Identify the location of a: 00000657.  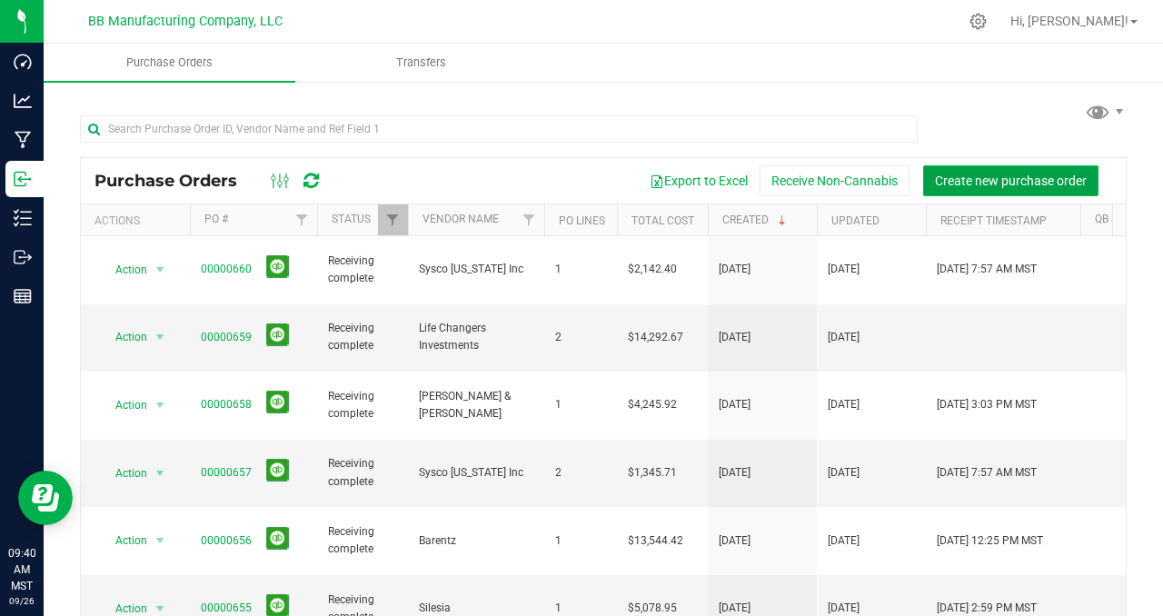
(226, 473).